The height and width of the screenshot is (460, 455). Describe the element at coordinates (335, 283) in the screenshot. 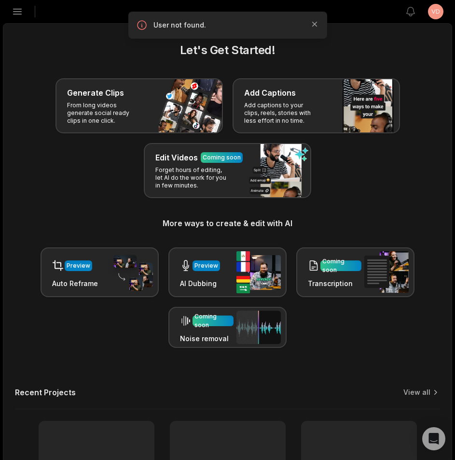

I see `h3: Transcription` at that location.